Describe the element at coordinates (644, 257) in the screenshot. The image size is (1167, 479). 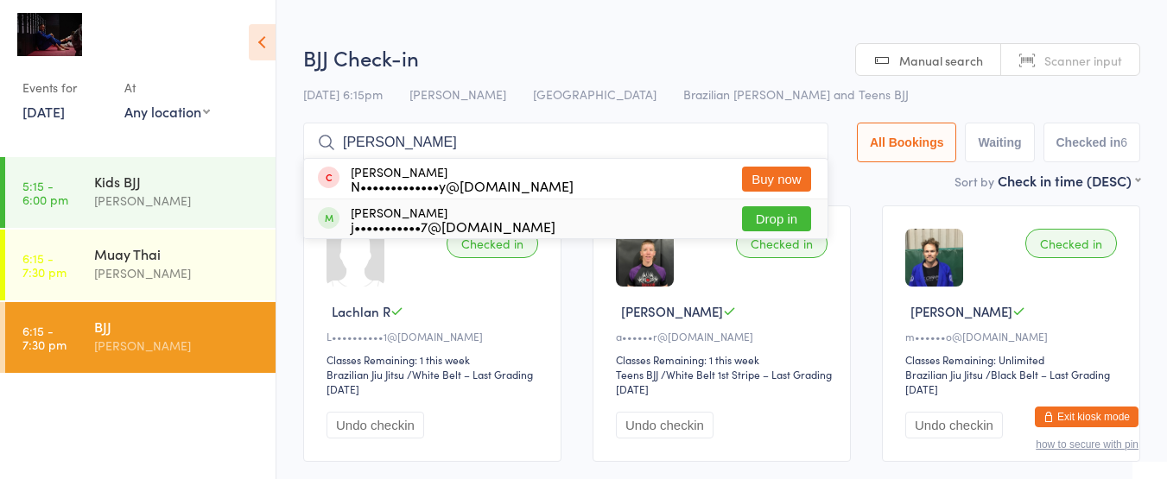
I see `img: image1729498523.png` at that location.